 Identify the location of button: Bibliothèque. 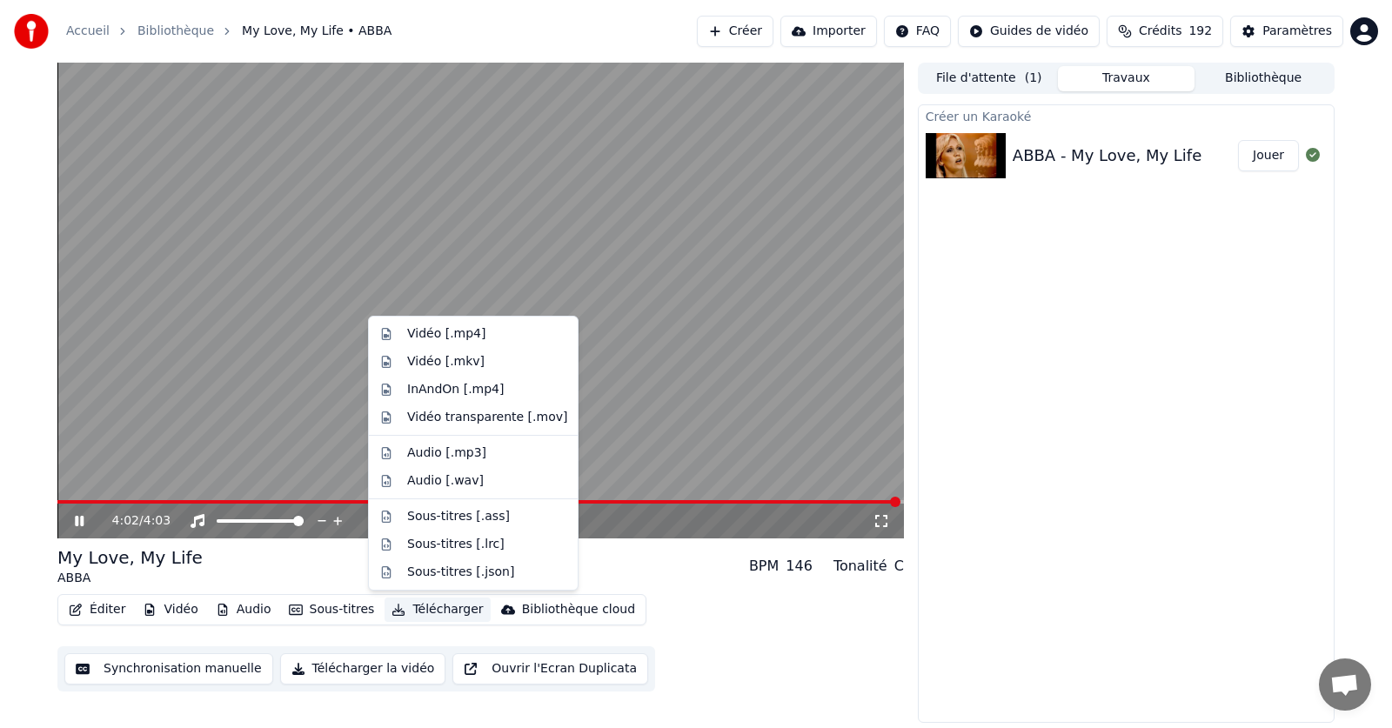
(1263, 78).